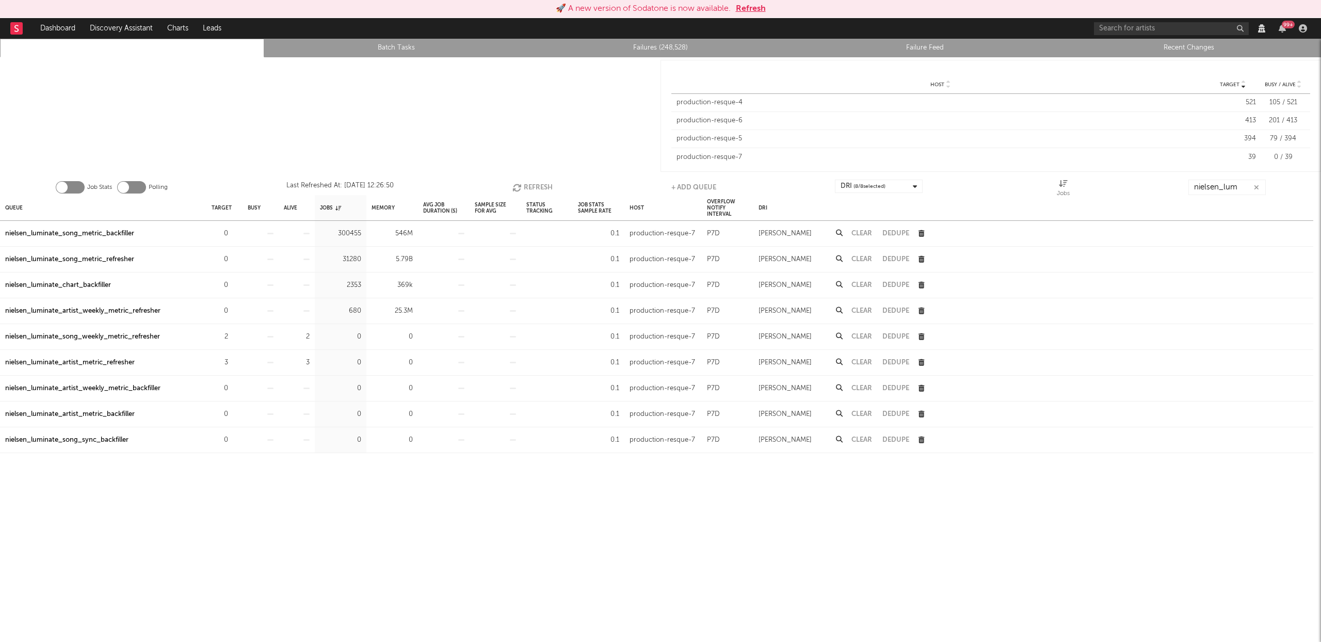 This screenshot has width=1321, height=642. Describe the element at coordinates (1283, 121) in the screenshot. I see `div: 201 / 413` at that location.